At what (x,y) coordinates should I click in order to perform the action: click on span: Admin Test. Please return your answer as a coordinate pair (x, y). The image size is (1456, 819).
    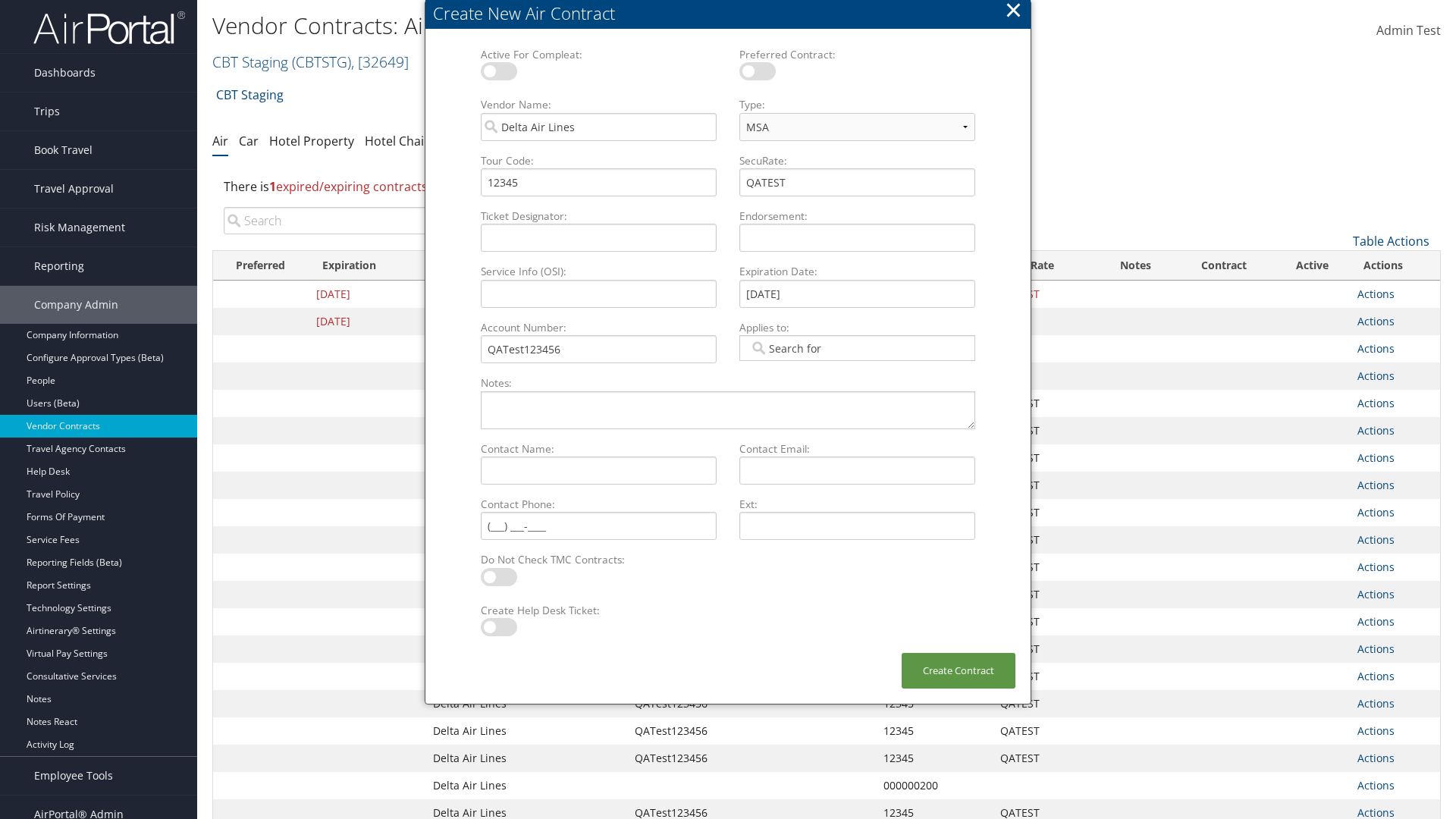
    Looking at the image, I should click on (1409, 30).